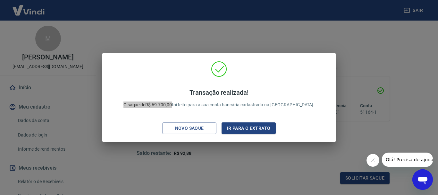 This screenshot has width=438, height=195. I want to click on div: Novo saque, so click(190, 128).